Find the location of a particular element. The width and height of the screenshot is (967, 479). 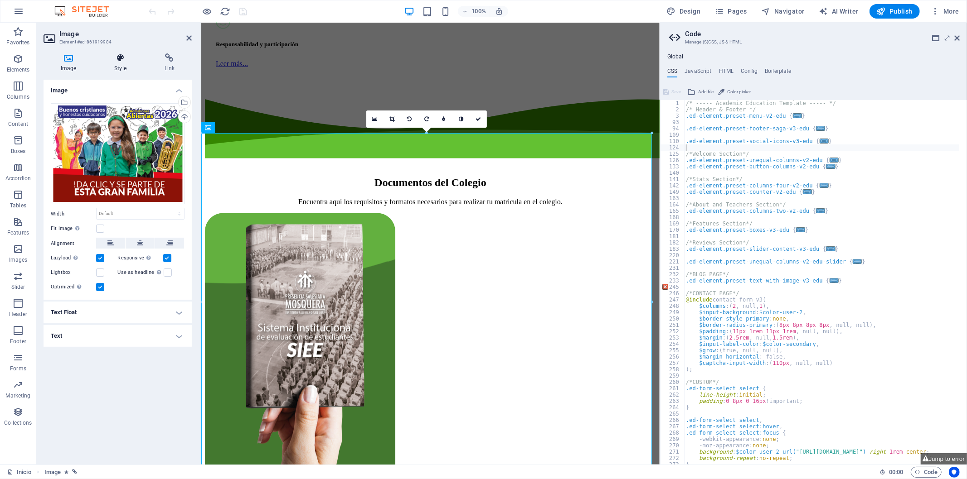

a: Rotate left 90° is located at coordinates (409, 119).